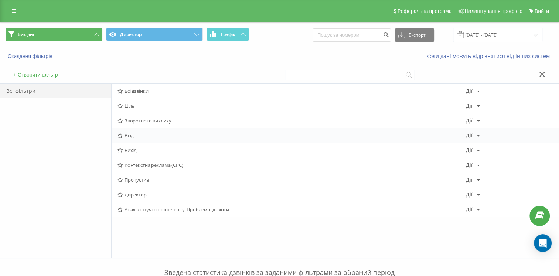 This screenshot has height=276, width=559. What do you see at coordinates (177, 209) in the screenshot?
I see `font: Аналіз штучного інтелекту. Проблемні дзвінки` at bounding box center [177, 209].